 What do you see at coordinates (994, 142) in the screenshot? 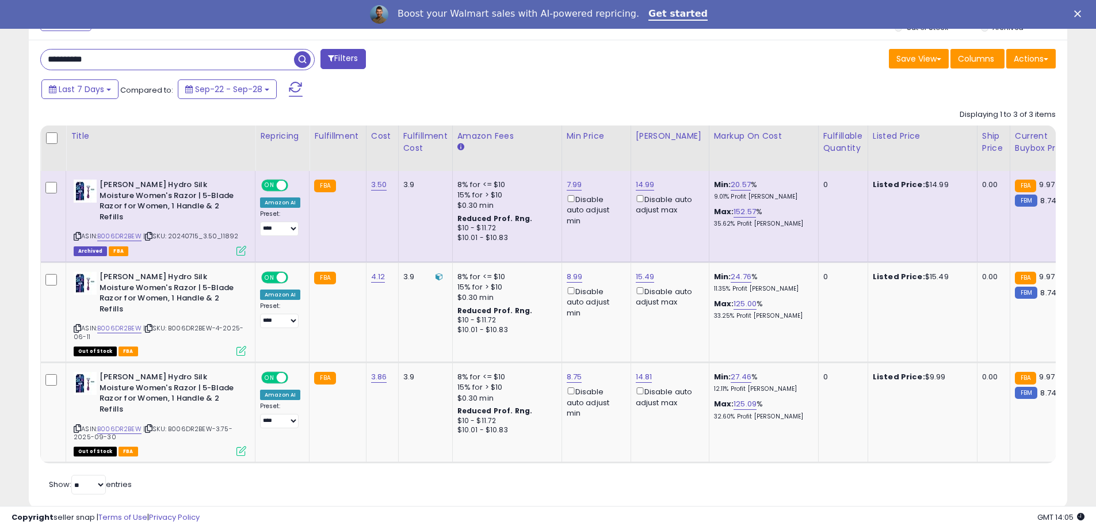
I see `div: Ship Price` at bounding box center [994, 142].